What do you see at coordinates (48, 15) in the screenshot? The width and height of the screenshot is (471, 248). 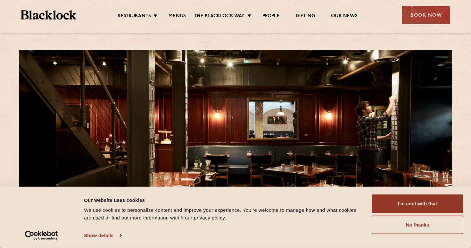 I see `img: BL_Textured_Logo-footer-cropped.svg` at bounding box center [48, 15].